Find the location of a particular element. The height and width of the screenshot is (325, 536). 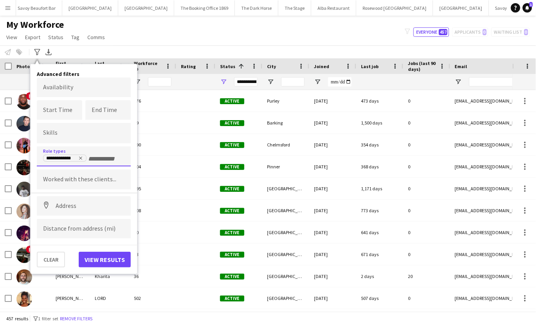

button: Everyone457 is located at coordinates (431, 32).